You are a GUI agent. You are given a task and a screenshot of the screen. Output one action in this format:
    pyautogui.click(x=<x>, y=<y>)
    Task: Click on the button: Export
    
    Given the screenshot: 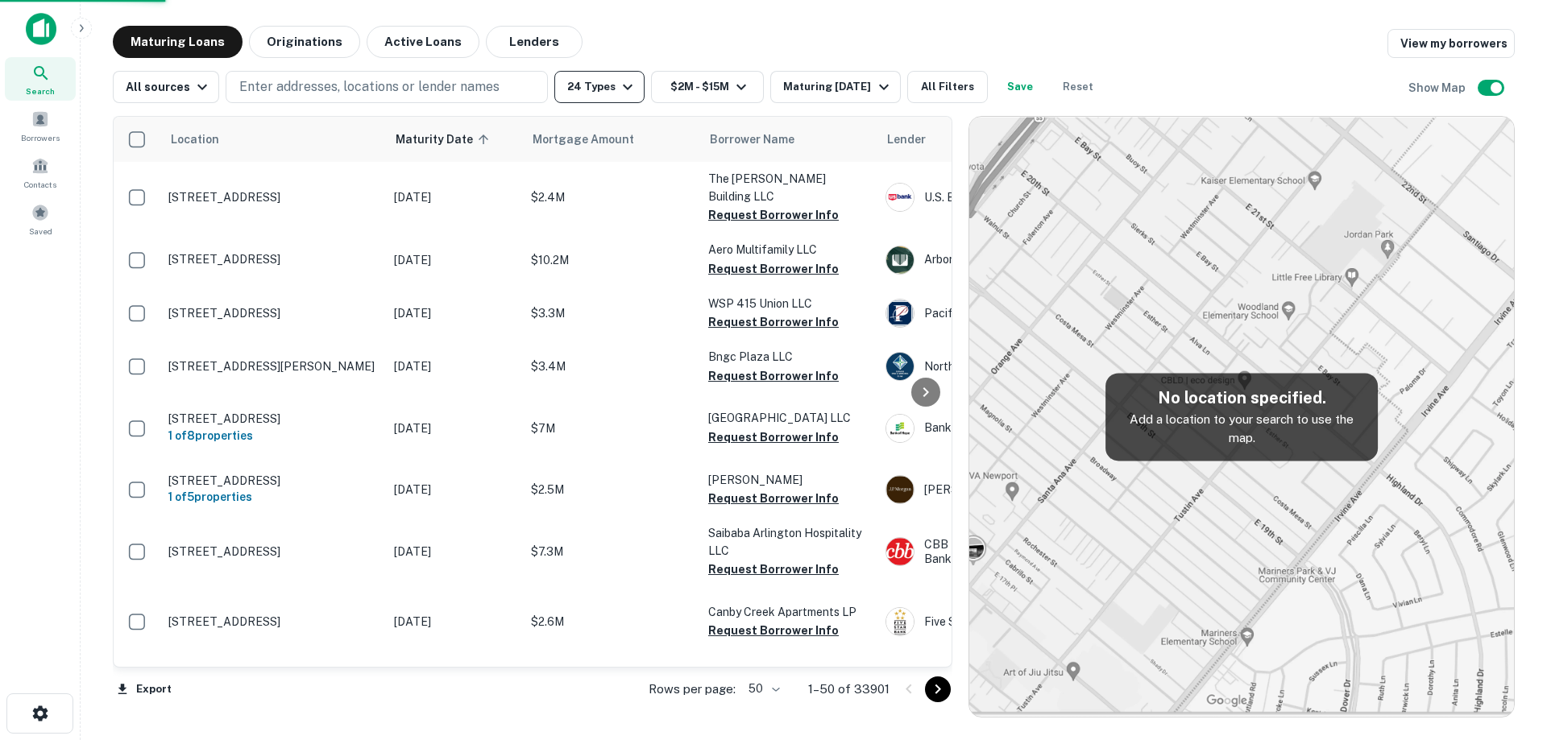 What is the action you would take?
    pyautogui.click(x=144, y=690)
    